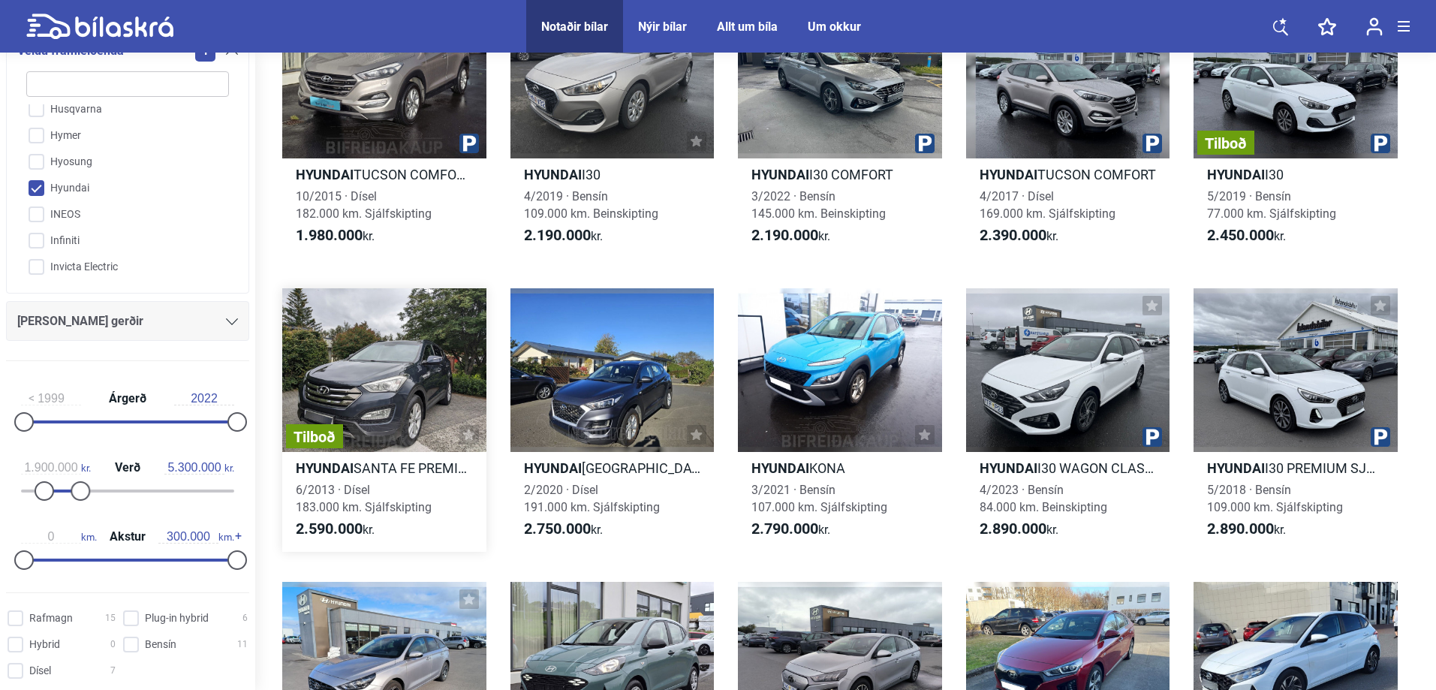  I want to click on span: 4/2017 · Dísel 169.000 km. Sjálfskipting, so click(1047, 205).